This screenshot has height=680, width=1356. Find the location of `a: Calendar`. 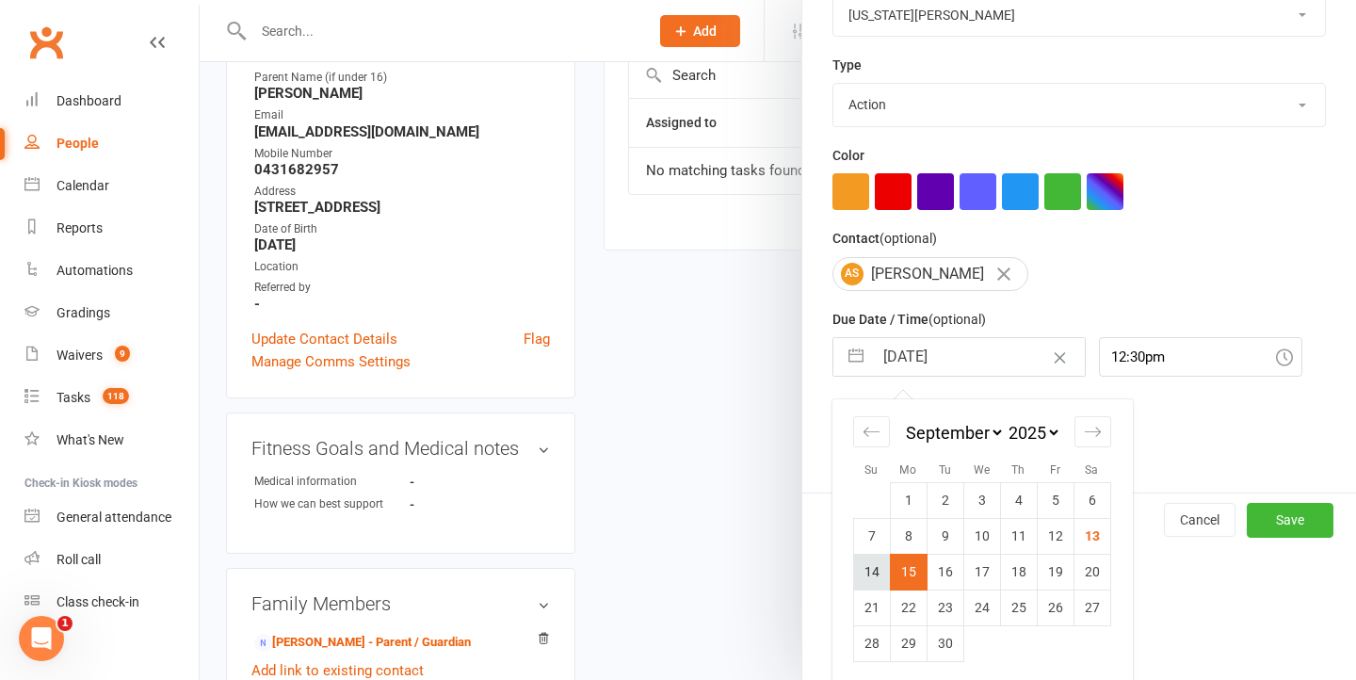

a: Calendar is located at coordinates (111, 185).